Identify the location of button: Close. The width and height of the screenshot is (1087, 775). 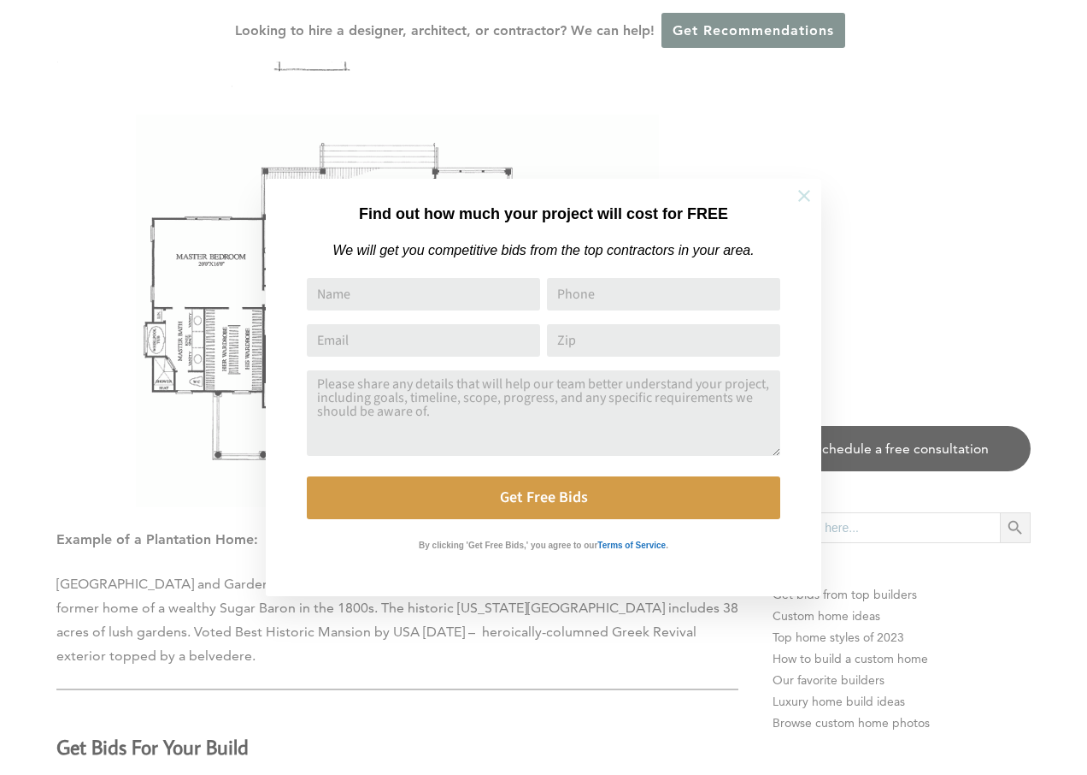
(805, 196).